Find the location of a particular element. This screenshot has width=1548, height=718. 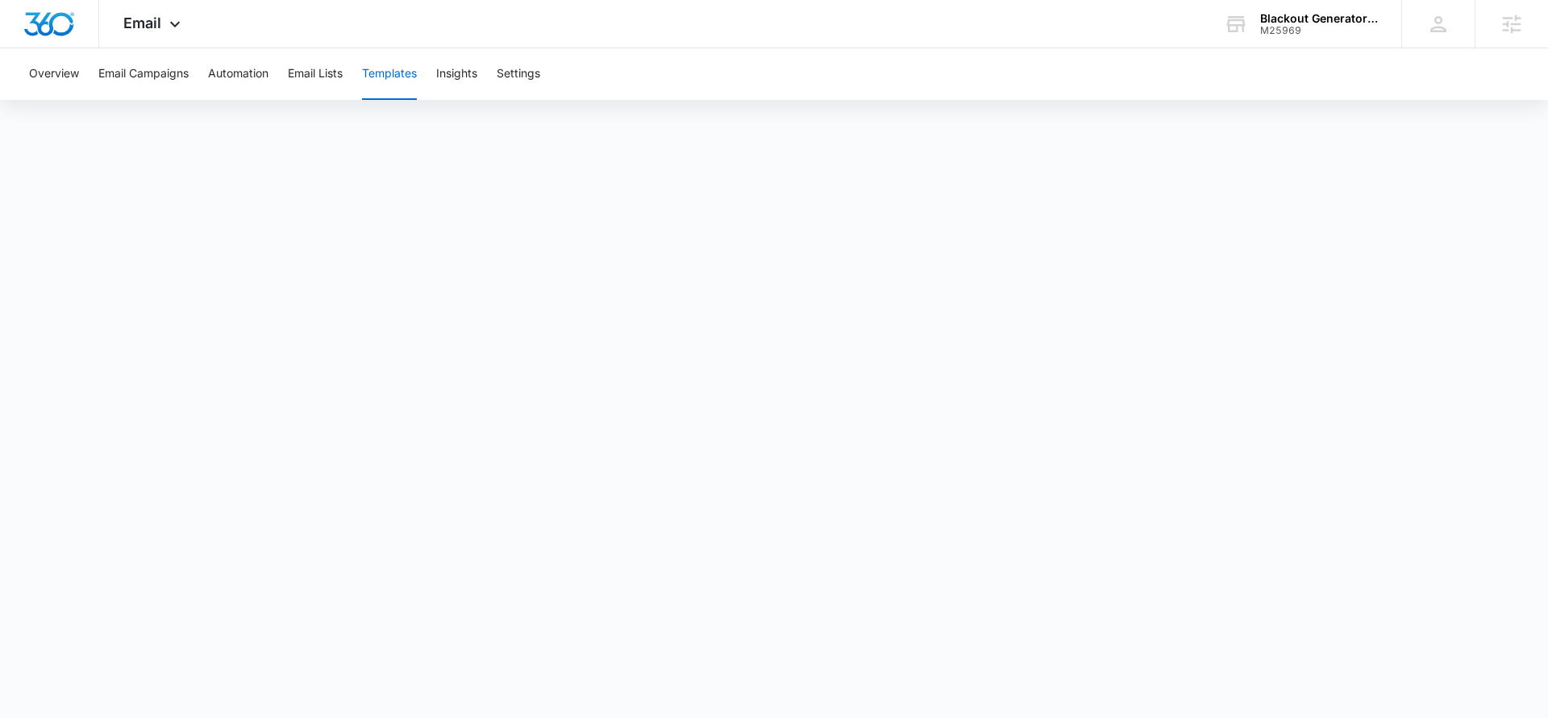

div: account name is located at coordinates (1319, 19).